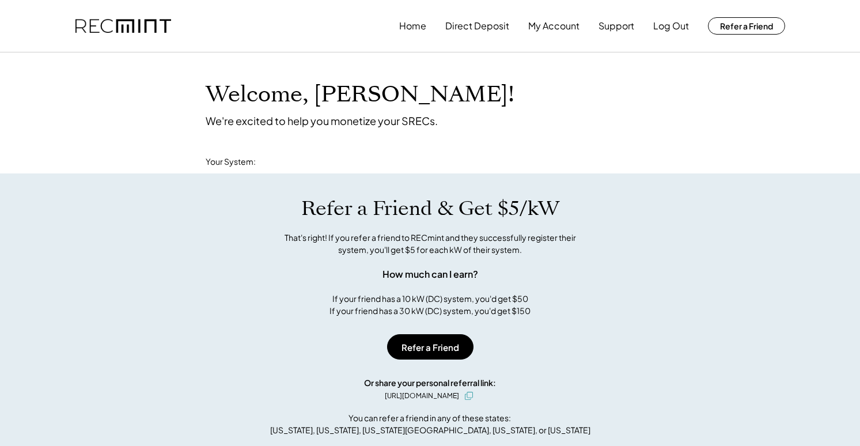 The image size is (860, 446). I want to click on div: Your System:, so click(230, 162).